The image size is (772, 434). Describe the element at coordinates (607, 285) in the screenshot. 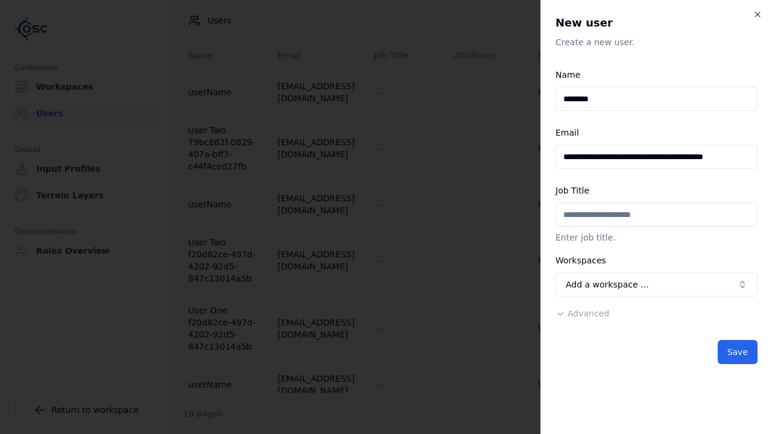

I see `span: Add a workspace …` at that location.